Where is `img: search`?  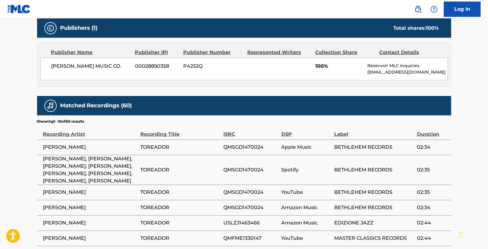 img: search is located at coordinates (419, 9).